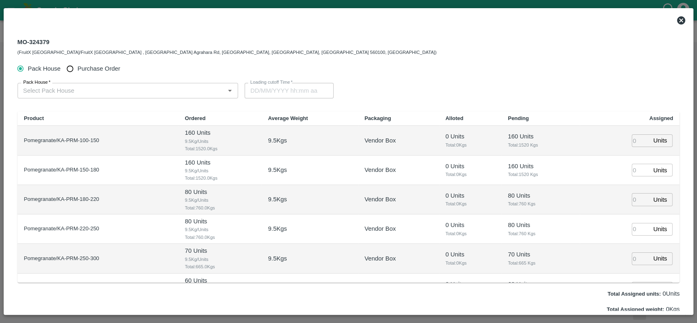 This screenshot has height=323, width=697. Describe the element at coordinates (634, 294) in the screenshot. I see `label: Total Assigned units:` at that location.